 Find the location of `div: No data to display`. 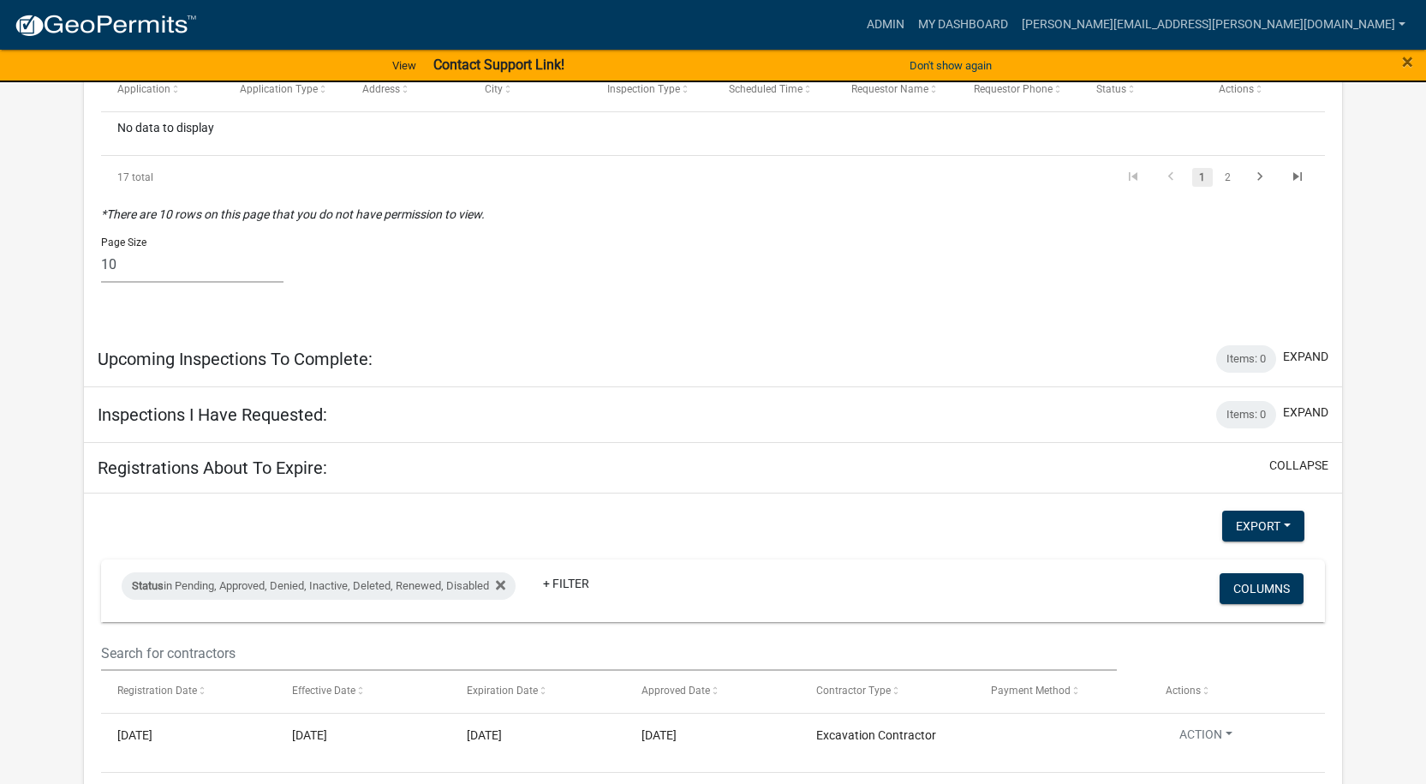

div: No data to display is located at coordinates (713, 134).